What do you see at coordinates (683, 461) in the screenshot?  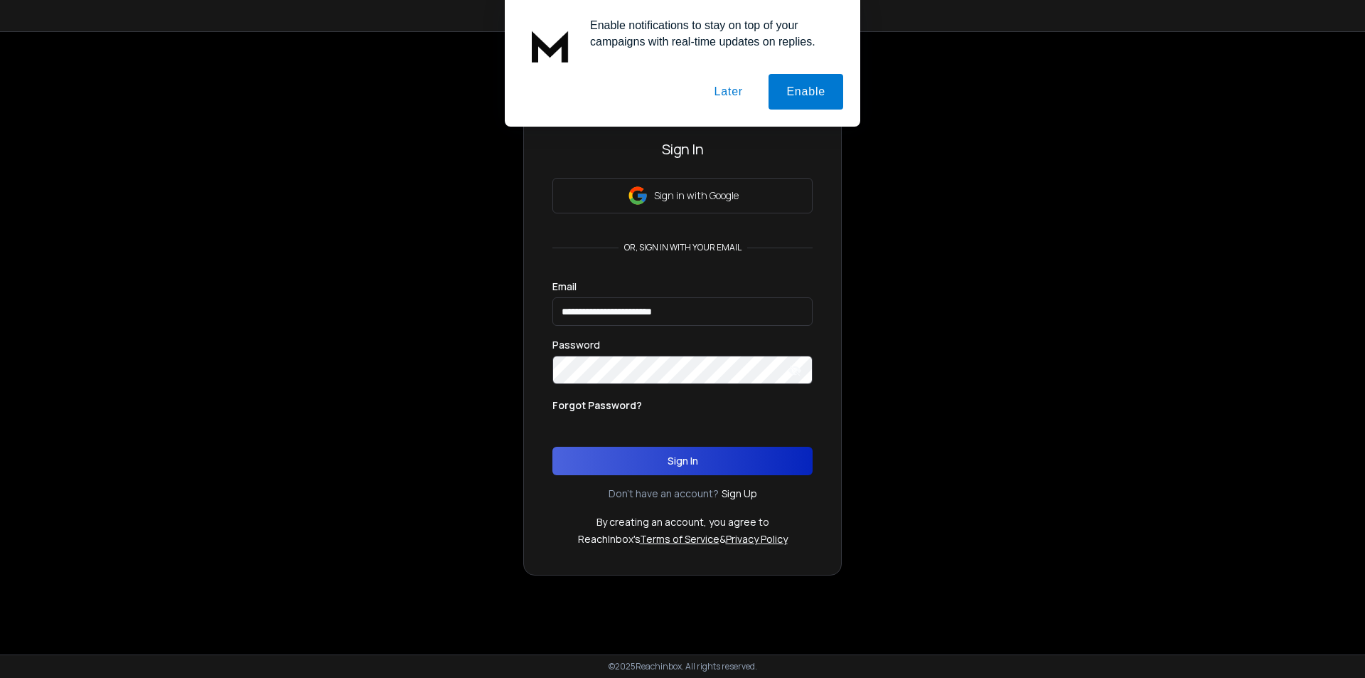 I see `button: Sign In` at bounding box center [683, 461].